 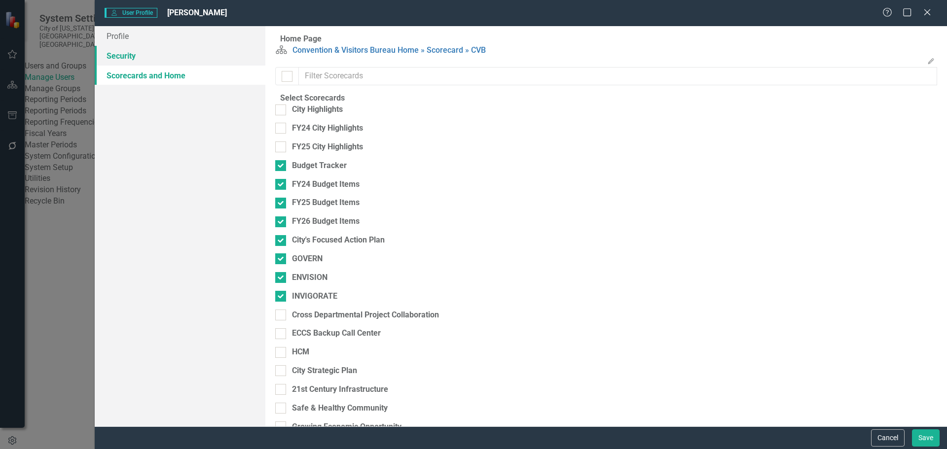 I want to click on div: FY24 City Highlights, so click(x=328, y=128).